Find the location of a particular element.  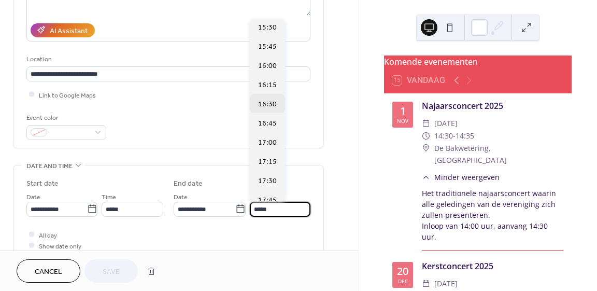

span: 17:30 is located at coordinates (268, 180).